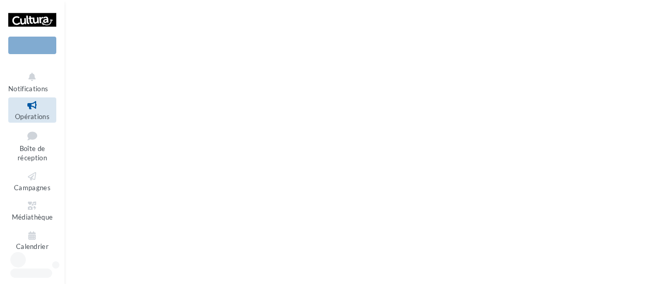 The image size is (661, 284). Describe the element at coordinates (32, 45) in the screenshot. I see `div: Nouvelle campagne` at that location.